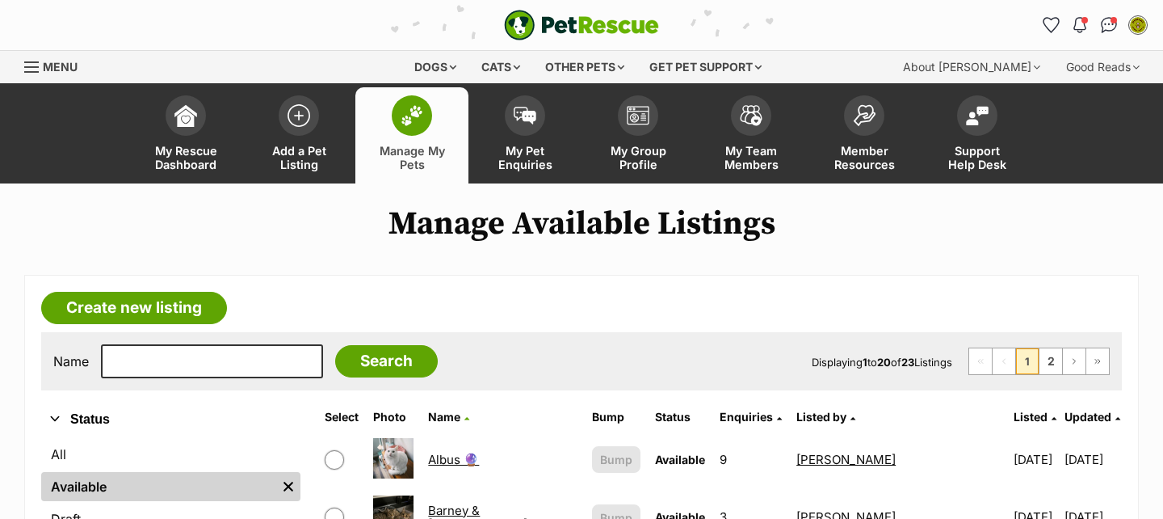  Describe the element at coordinates (525, 135) in the screenshot. I see `a: My Pet Enquiries` at that location.